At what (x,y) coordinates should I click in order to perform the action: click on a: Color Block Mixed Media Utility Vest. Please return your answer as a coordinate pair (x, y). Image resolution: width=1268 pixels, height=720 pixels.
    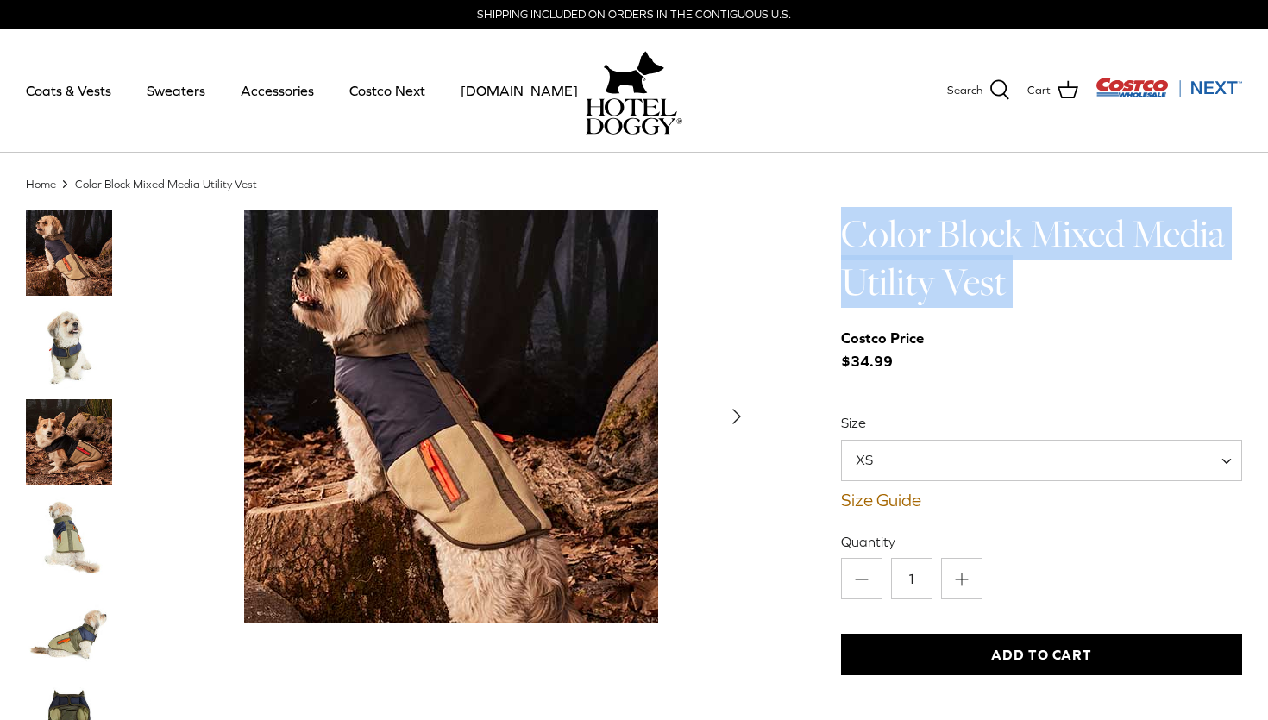
    Looking at the image, I should click on (166, 183).